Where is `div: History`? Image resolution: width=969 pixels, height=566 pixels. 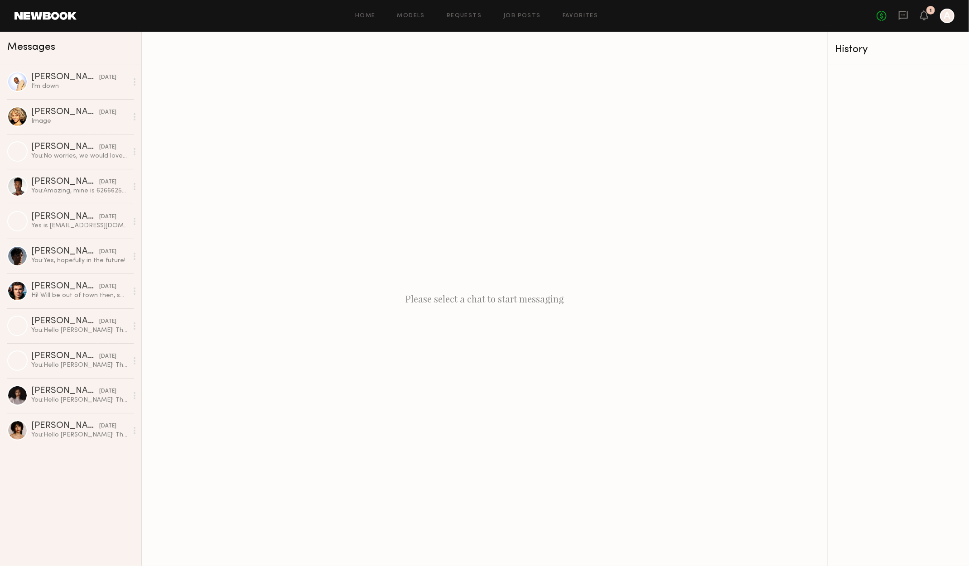
div: History is located at coordinates (898, 49).